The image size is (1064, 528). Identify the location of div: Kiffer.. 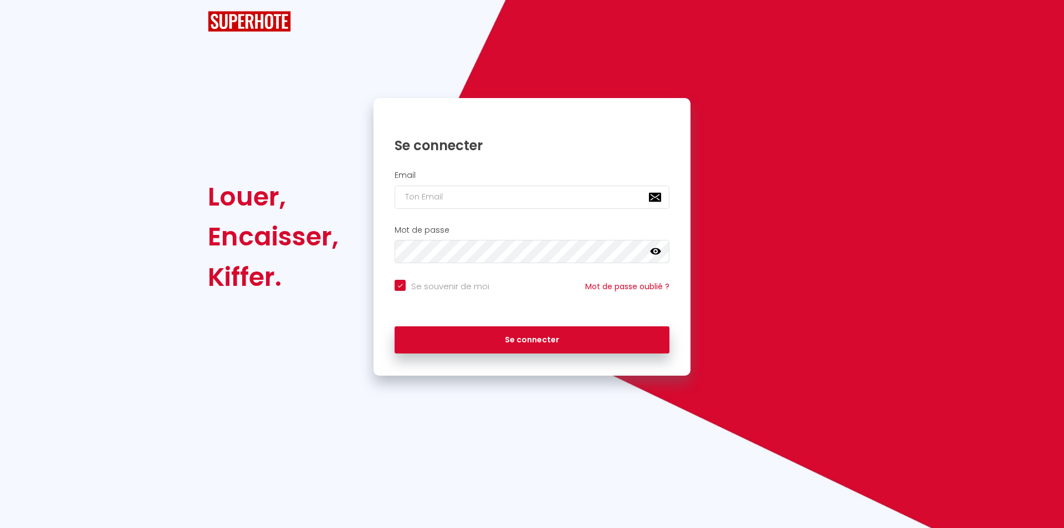
(273, 277).